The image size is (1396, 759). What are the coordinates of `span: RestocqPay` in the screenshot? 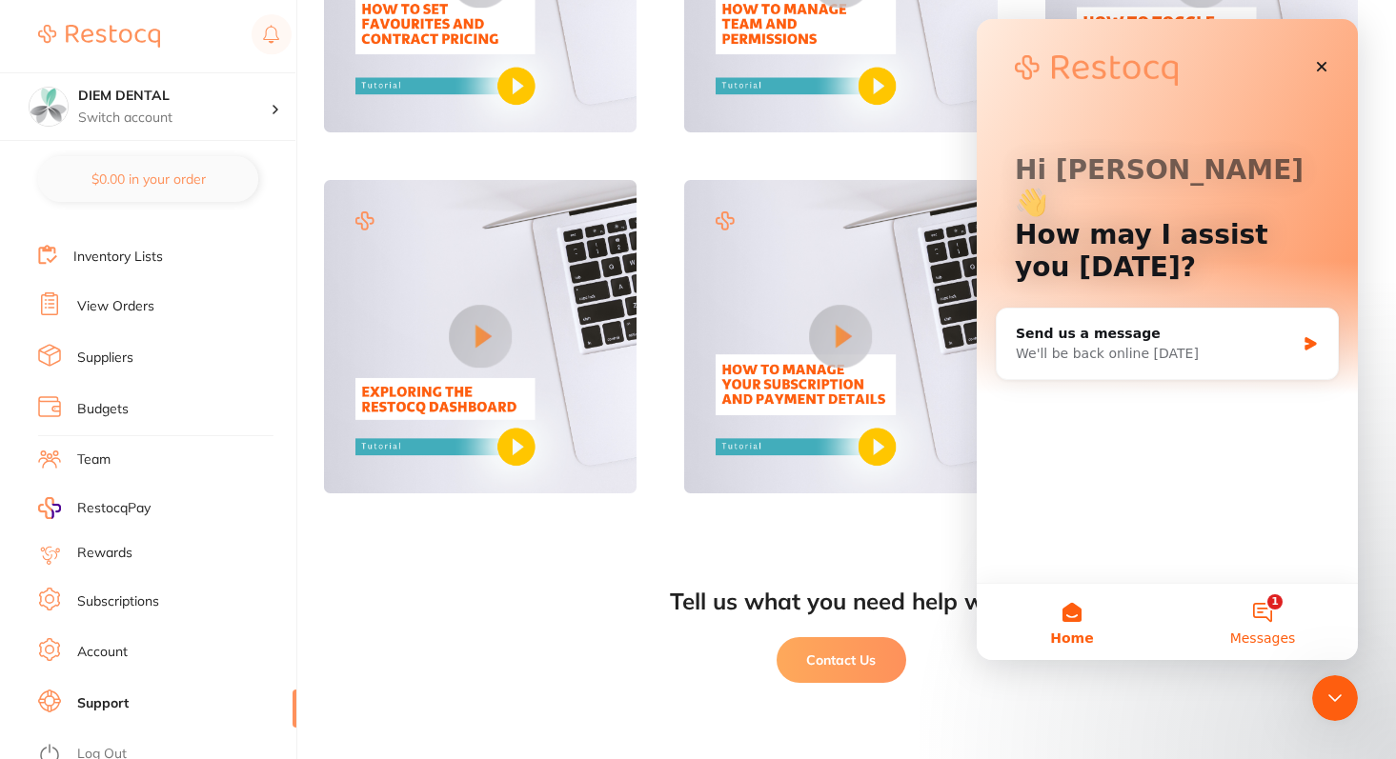 It's located at (113, 509).